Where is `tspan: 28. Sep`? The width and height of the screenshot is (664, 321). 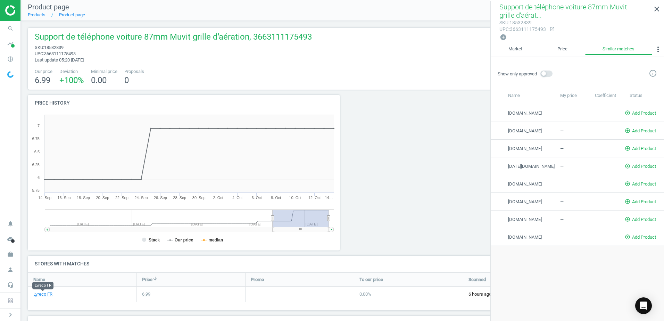 tspan: 28. Sep is located at coordinates (180, 198).